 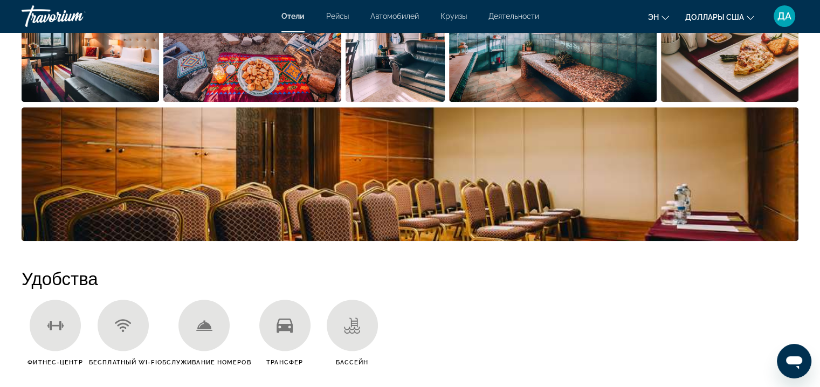 What do you see at coordinates (204, 362) in the screenshot?
I see `span: Обслуживание номеров` at bounding box center [204, 362].